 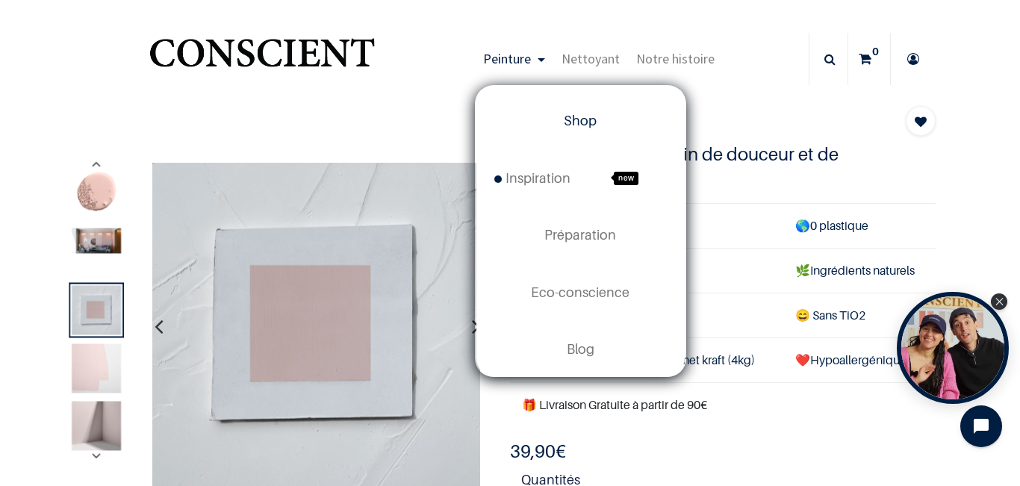 What do you see at coordinates (722, 166) in the screenshot?
I see `h4: Un rose poudré plein de douceur et de délicatesse` at bounding box center [722, 166].